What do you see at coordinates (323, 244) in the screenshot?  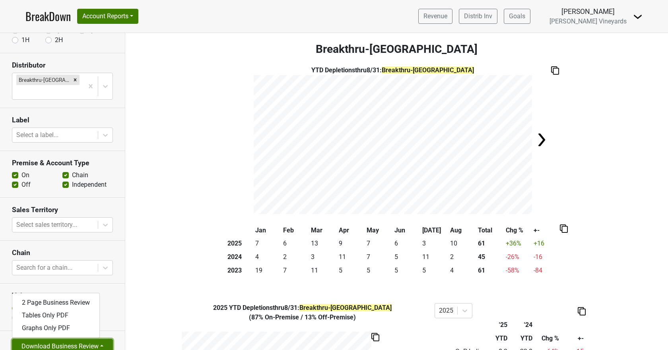 I see `td: 13` at bounding box center [323, 244].